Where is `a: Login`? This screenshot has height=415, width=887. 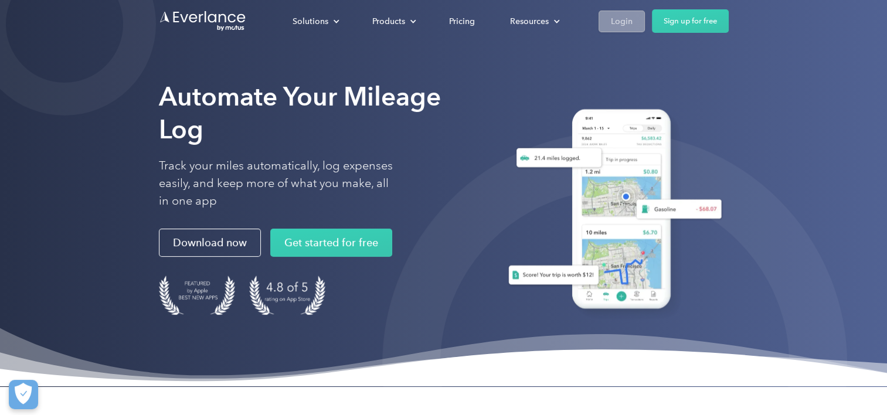 a: Login is located at coordinates (621, 21).